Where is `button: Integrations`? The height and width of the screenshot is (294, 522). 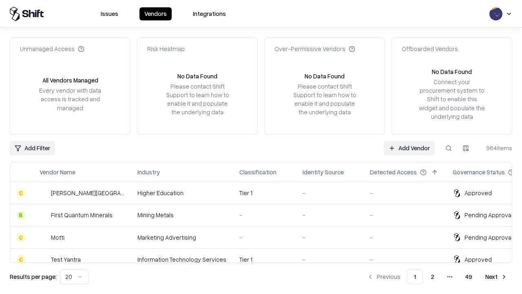 button: Integrations is located at coordinates (209, 14).